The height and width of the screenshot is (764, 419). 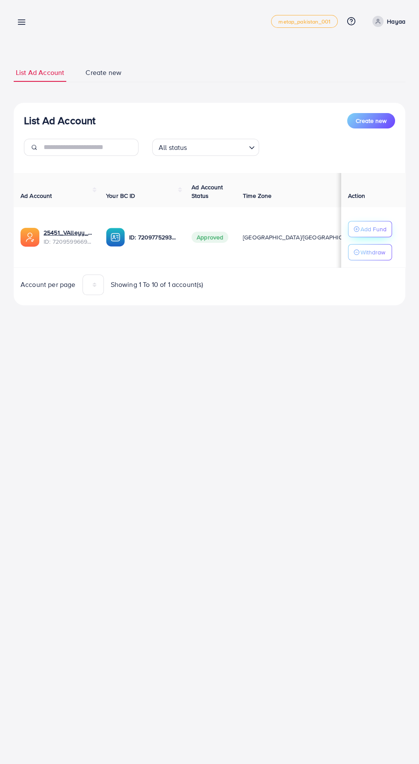 I want to click on button: Add Fund, so click(x=370, y=229).